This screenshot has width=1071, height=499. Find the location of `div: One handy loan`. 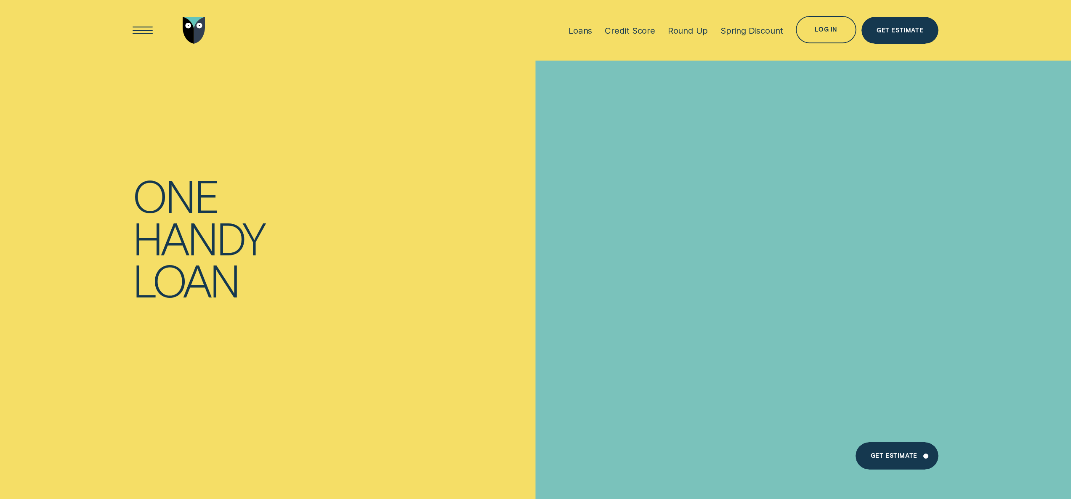

div: One handy loan is located at coordinates (264, 237).